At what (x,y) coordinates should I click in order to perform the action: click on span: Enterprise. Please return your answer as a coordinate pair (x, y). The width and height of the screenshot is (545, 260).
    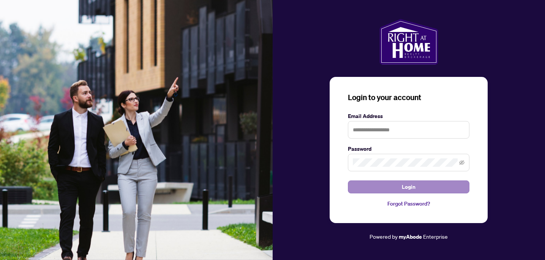
    Looking at the image, I should click on (436, 236).